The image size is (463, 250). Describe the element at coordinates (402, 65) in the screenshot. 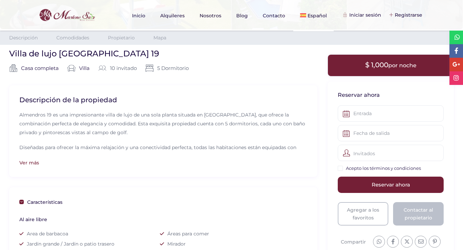

I see `span: por noche` at that location.